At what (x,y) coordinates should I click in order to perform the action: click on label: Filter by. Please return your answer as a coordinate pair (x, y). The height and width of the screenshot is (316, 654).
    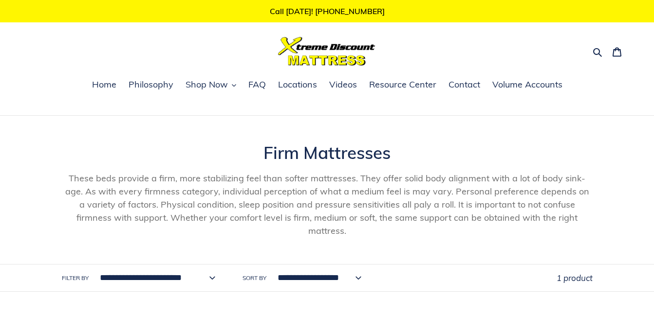
    Looking at the image, I should click on (75, 278).